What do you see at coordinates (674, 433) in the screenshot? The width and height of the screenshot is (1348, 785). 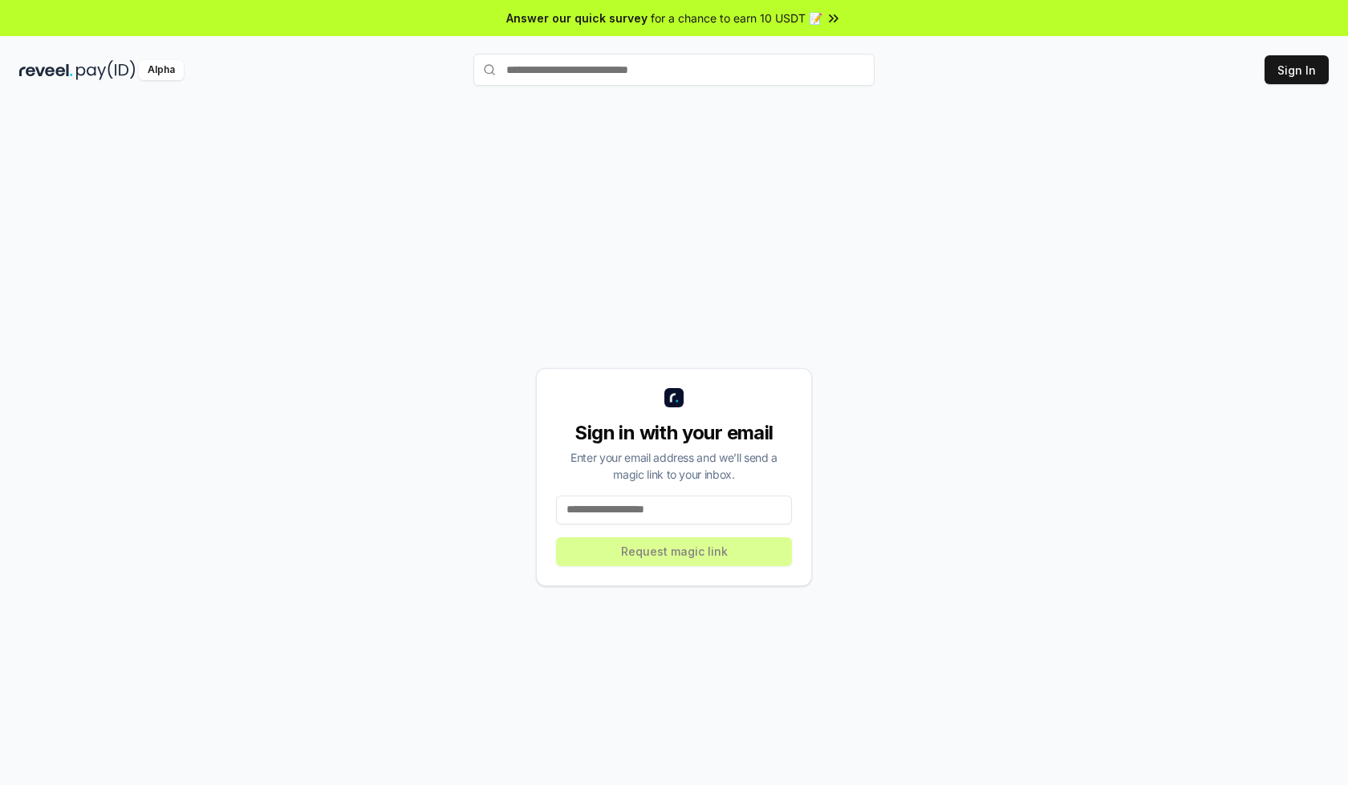 I see `div: Sign in with your email` at bounding box center [674, 433].